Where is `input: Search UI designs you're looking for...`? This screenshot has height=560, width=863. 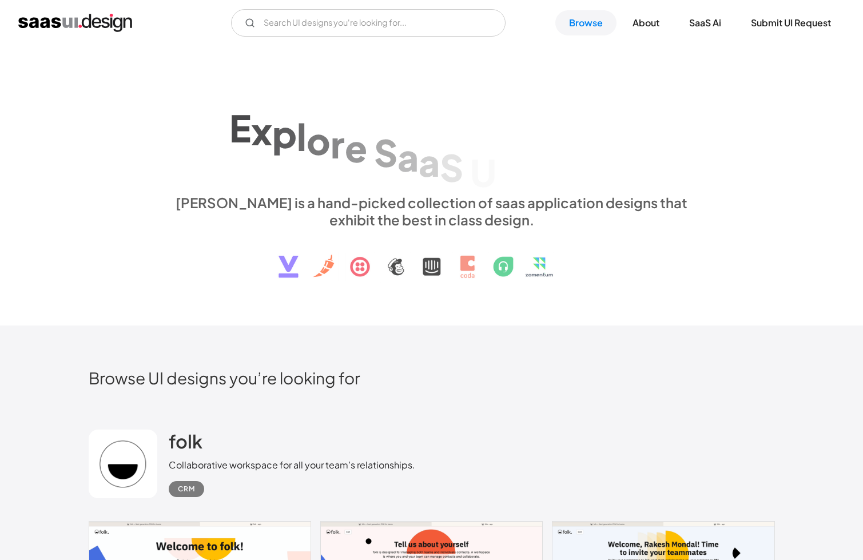 input: Search UI designs you're looking for... is located at coordinates (368, 23).